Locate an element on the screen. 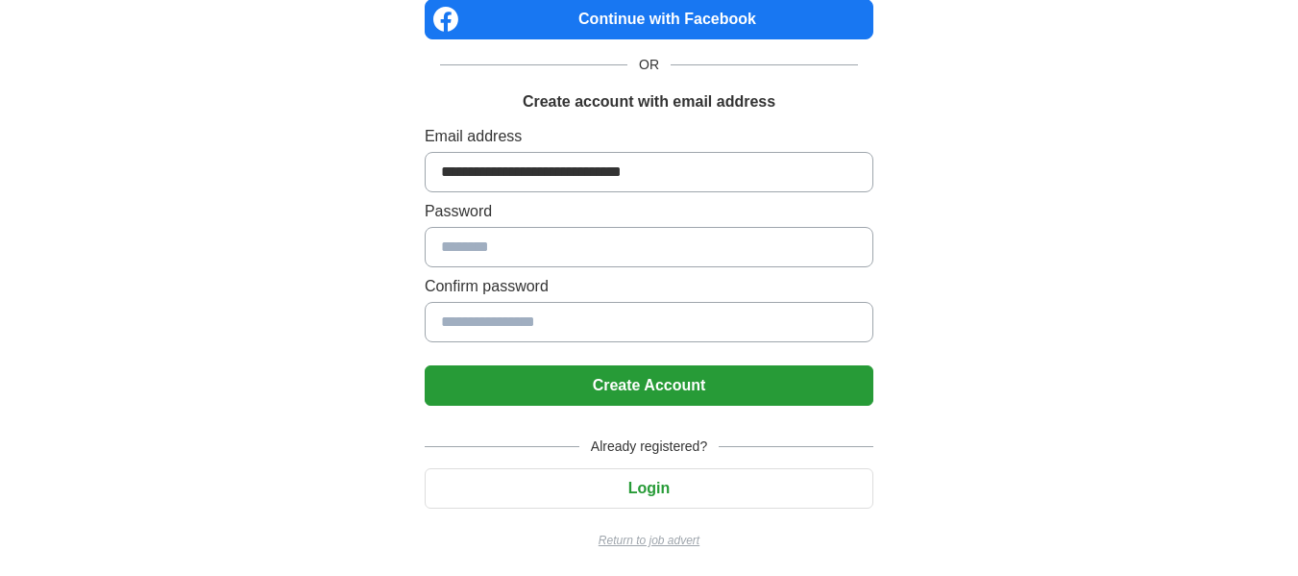  p: Return to job advert is located at coordinates (649, 540).